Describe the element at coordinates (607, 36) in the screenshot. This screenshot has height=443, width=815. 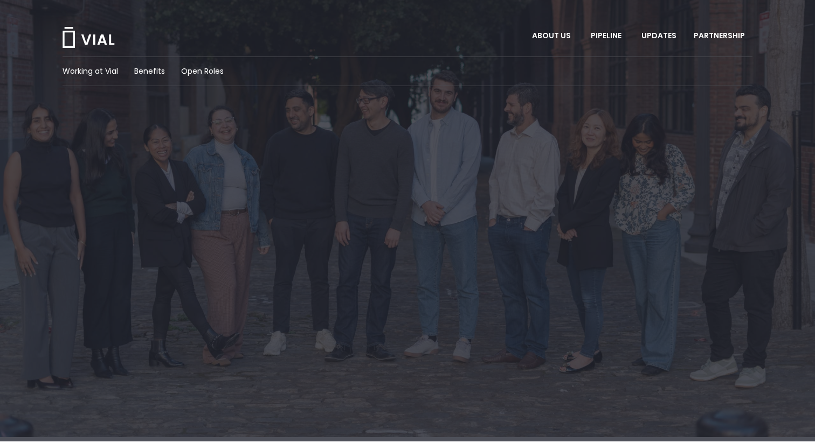
I see `a: PIPELINEMenu Toggle` at that location.